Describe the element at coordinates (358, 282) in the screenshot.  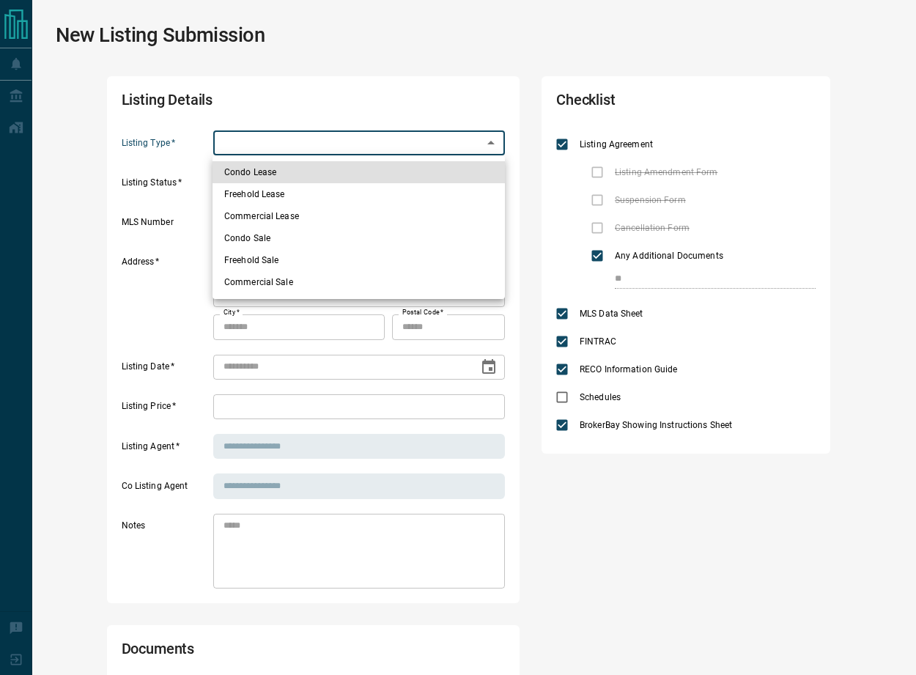
I see `li: Commercial Sale` at that location.